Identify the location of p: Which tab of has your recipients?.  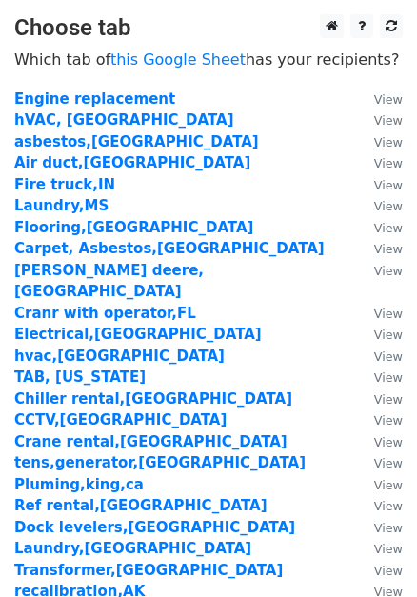
(209, 59).